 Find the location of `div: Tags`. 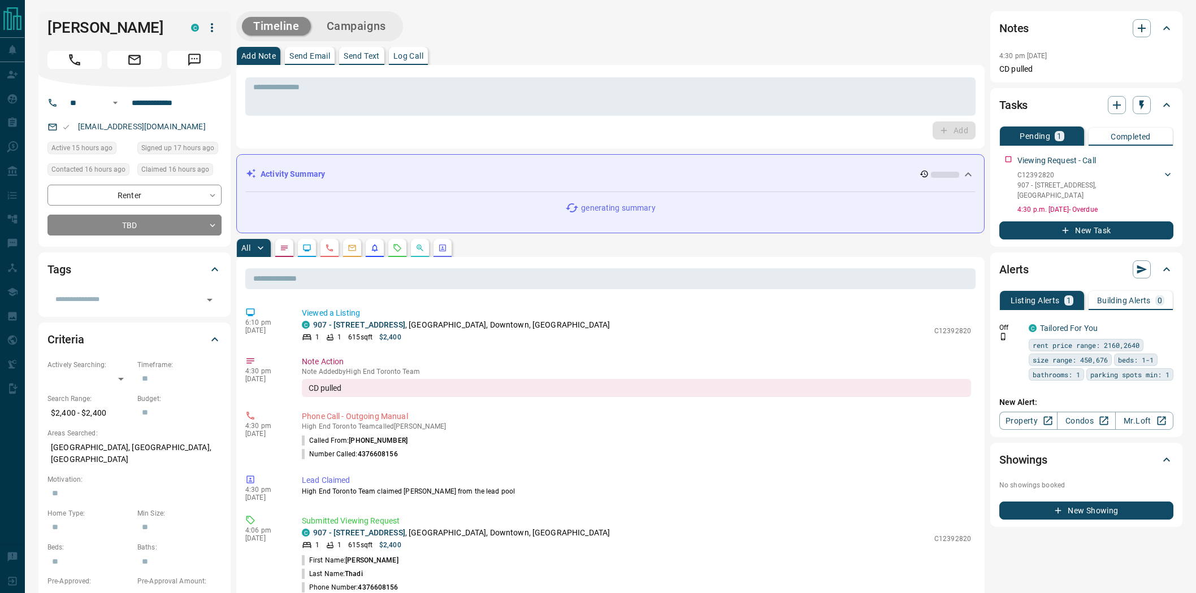

div: Tags is located at coordinates (134, 269).